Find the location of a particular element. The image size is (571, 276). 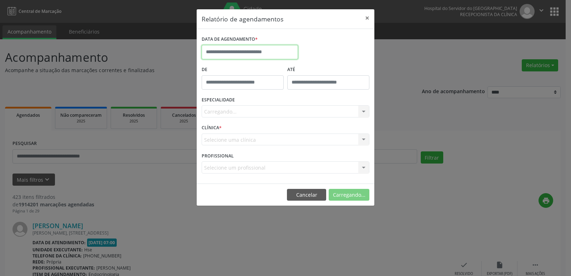

label: De is located at coordinates (243, 70).